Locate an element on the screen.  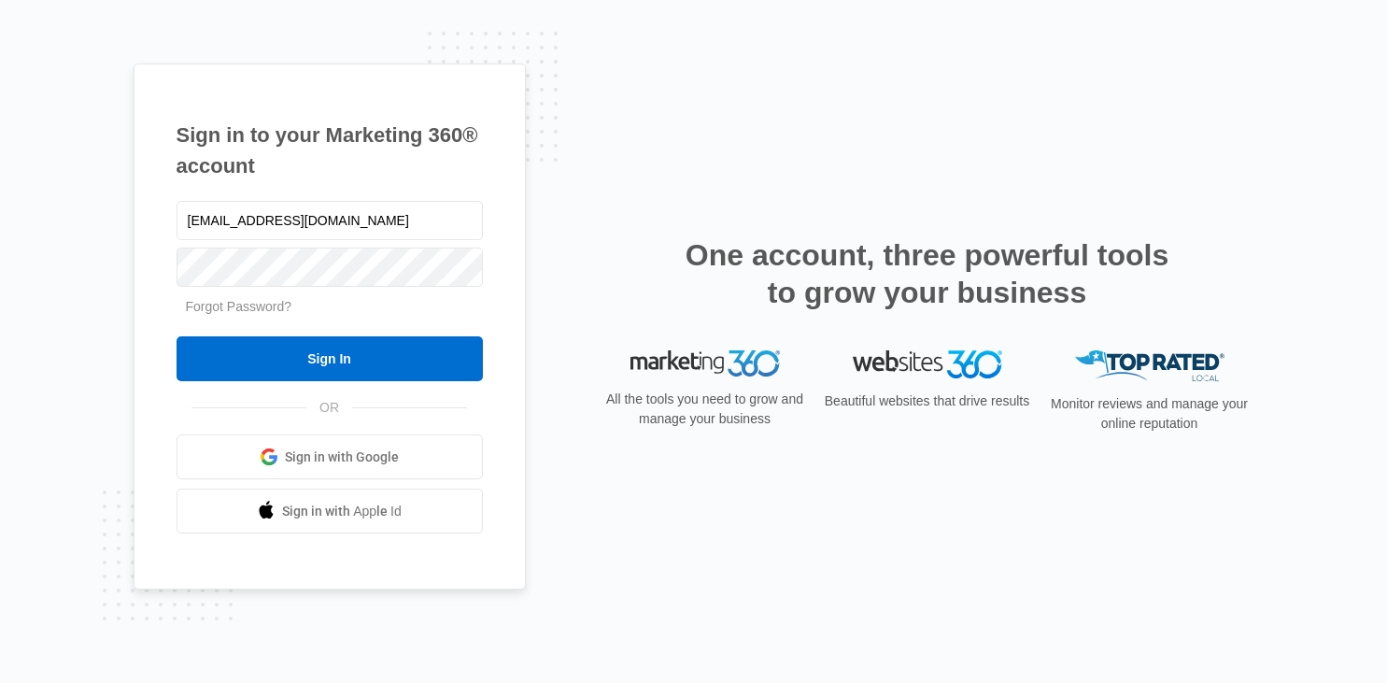
h1: Sign in to your Marketing 360® account is located at coordinates (330, 150).